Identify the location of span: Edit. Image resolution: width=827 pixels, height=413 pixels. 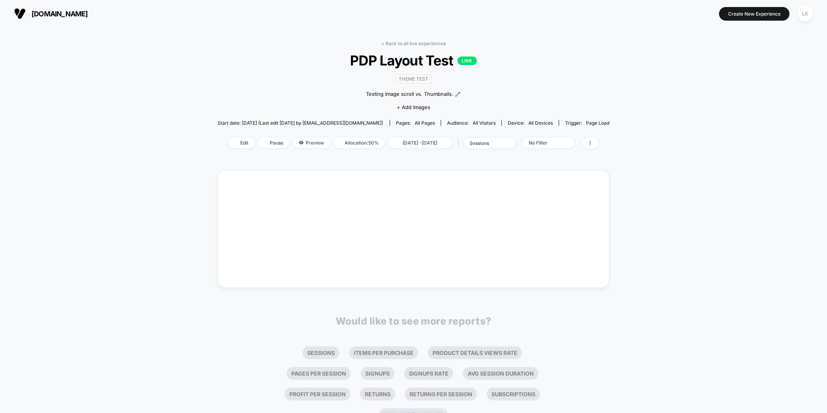
(241, 142).